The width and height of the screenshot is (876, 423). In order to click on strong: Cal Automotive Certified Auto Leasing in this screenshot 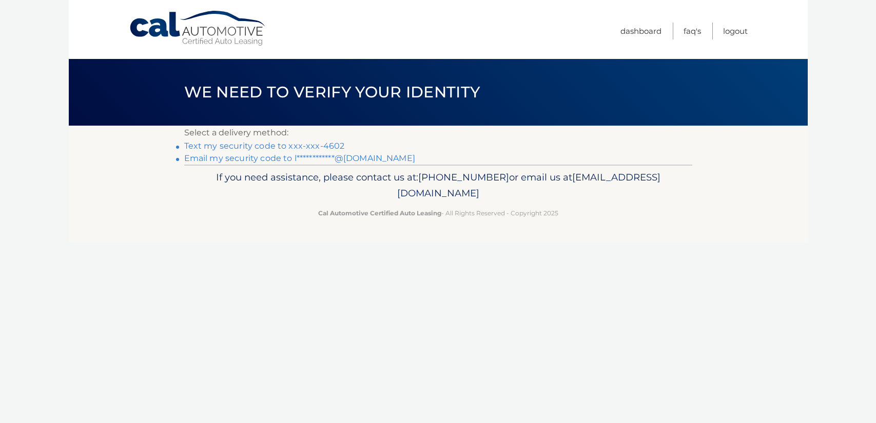, I will do `click(380, 213)`.